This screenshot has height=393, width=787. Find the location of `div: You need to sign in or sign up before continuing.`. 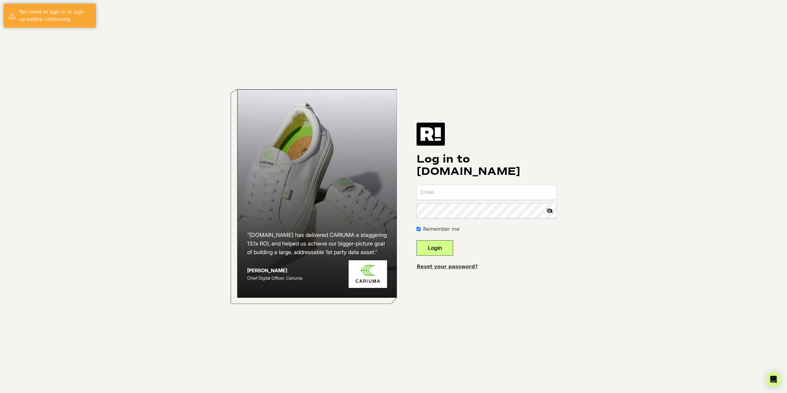

div: You need to sign in or sign up before continuing. is located at coordinates (55, 16).